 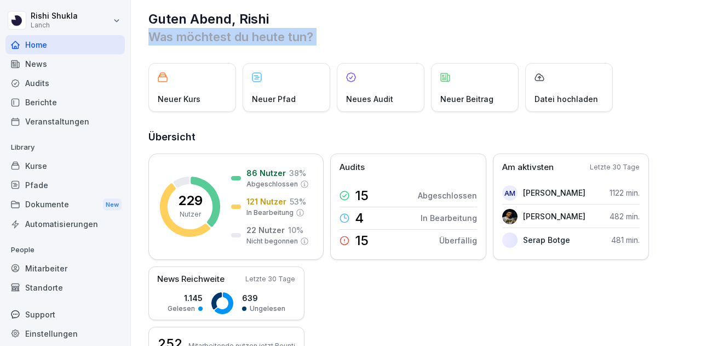 What do you see at coordinates (65, 121) in the screenshot?
I see `div: Veranstaltungen` at bounding box center [65, 121].